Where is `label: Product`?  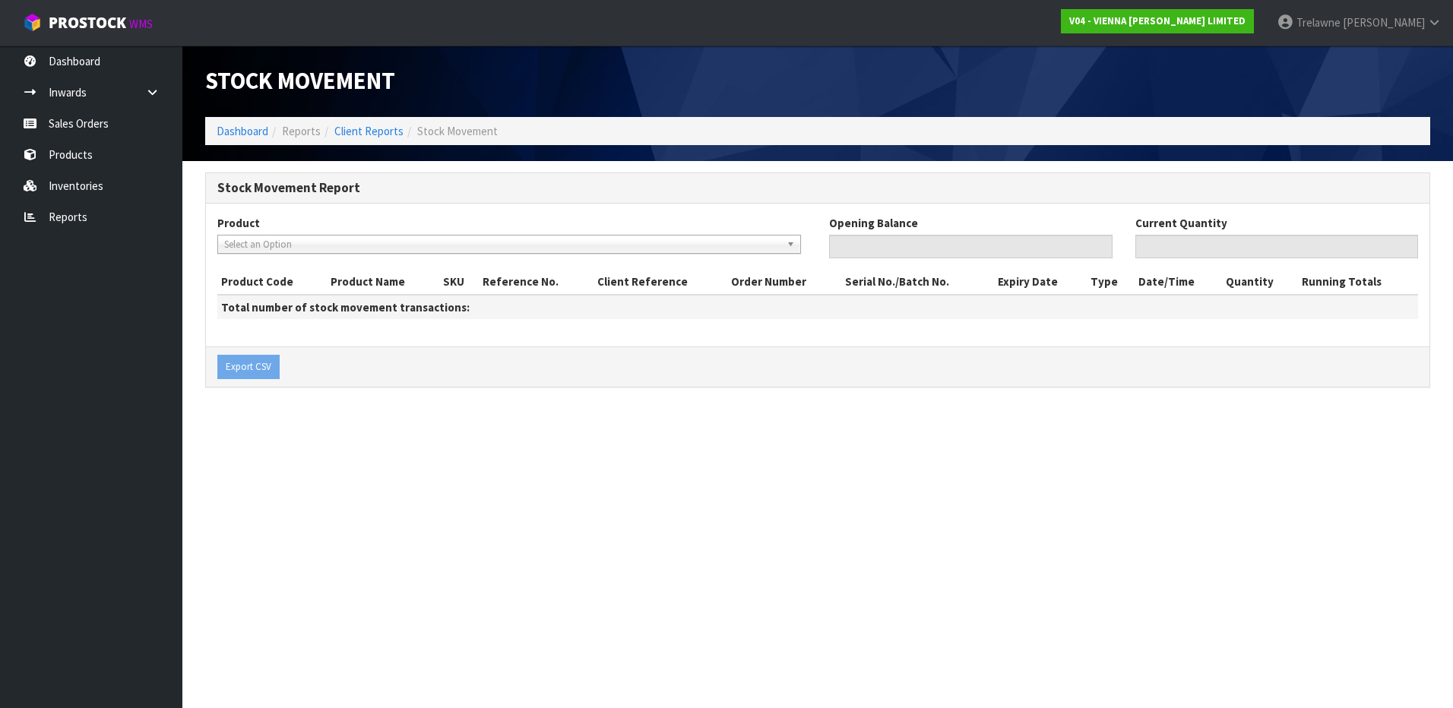 label: Product is located at coordinates (239, 223).